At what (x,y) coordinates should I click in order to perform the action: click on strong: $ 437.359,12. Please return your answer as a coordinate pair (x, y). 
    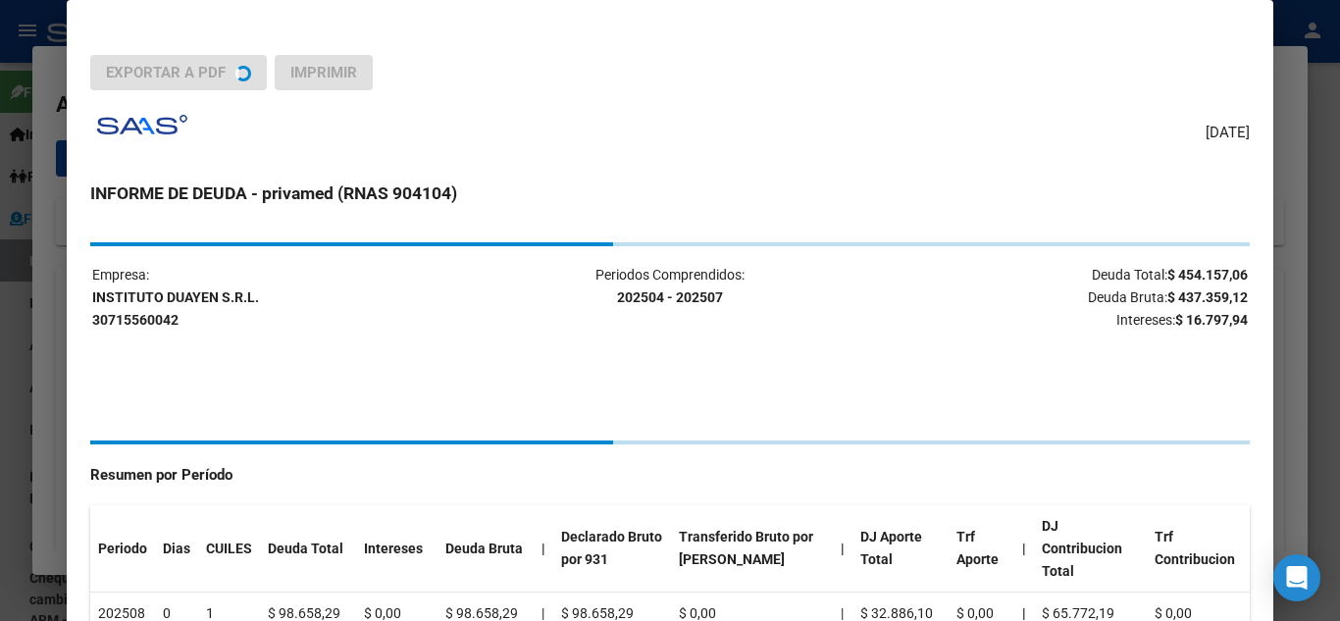
    Looking at the image, I should click on (1208, 297).